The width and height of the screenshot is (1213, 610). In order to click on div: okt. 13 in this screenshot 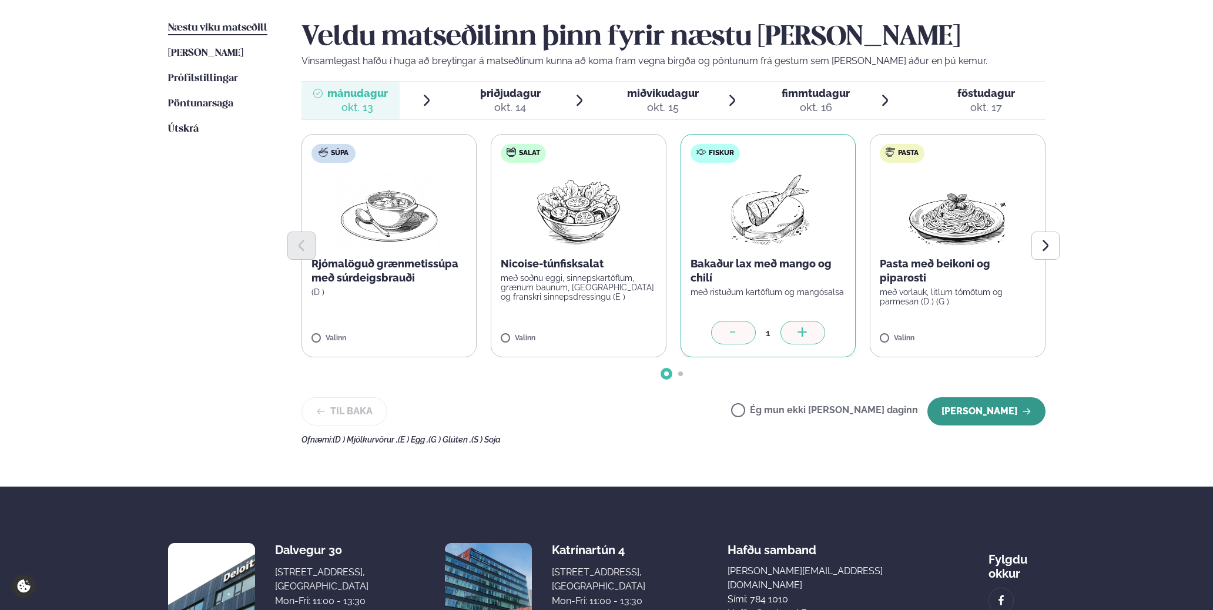, I will do `click(357, 108)`.